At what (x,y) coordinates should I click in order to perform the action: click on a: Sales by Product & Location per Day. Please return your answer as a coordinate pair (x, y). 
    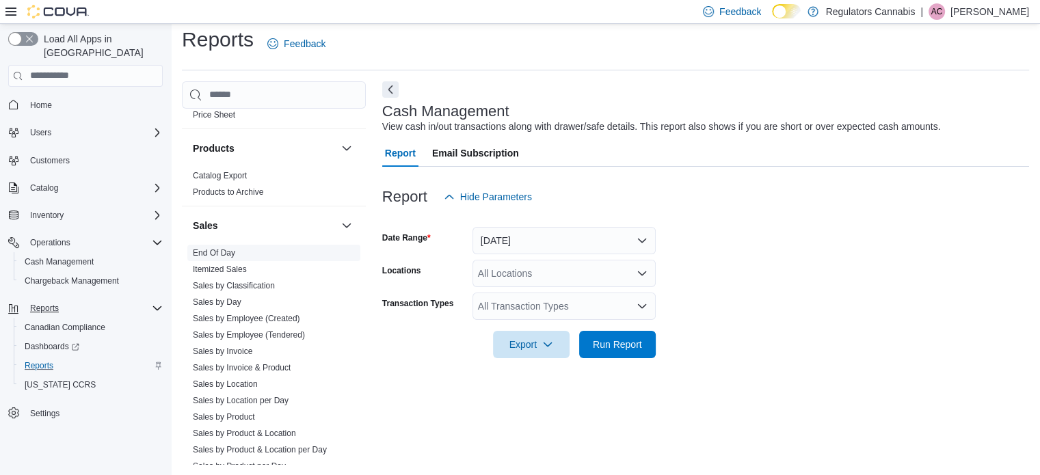
    Looking at the image, I should click on (260, 450).